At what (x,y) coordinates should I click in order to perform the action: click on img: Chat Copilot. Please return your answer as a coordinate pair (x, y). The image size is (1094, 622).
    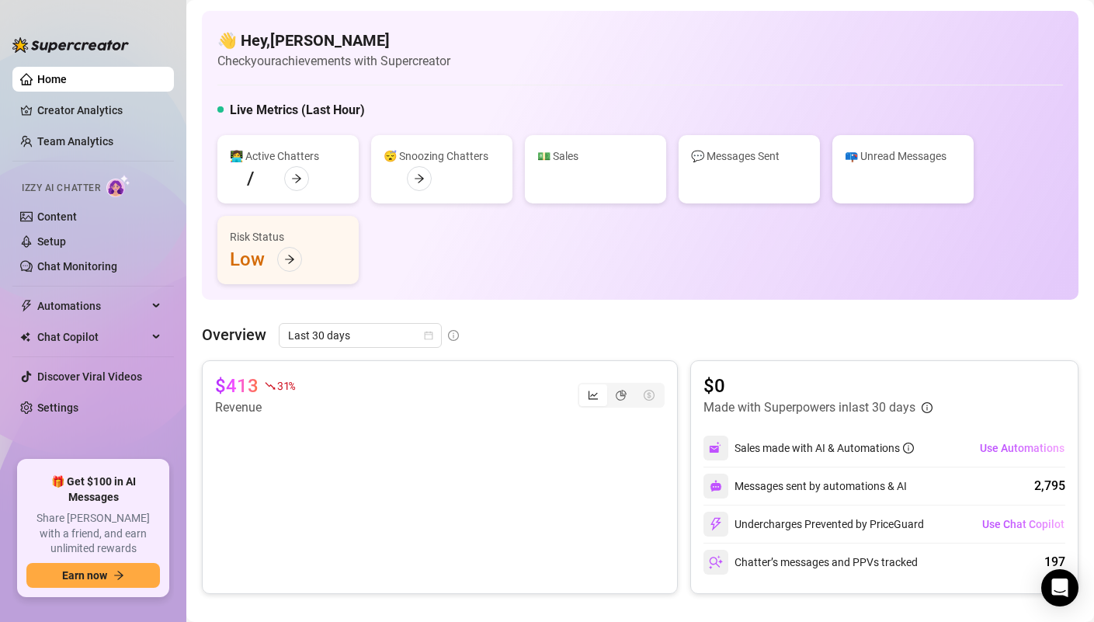
    Looking at the image, I should click on (25, 337).